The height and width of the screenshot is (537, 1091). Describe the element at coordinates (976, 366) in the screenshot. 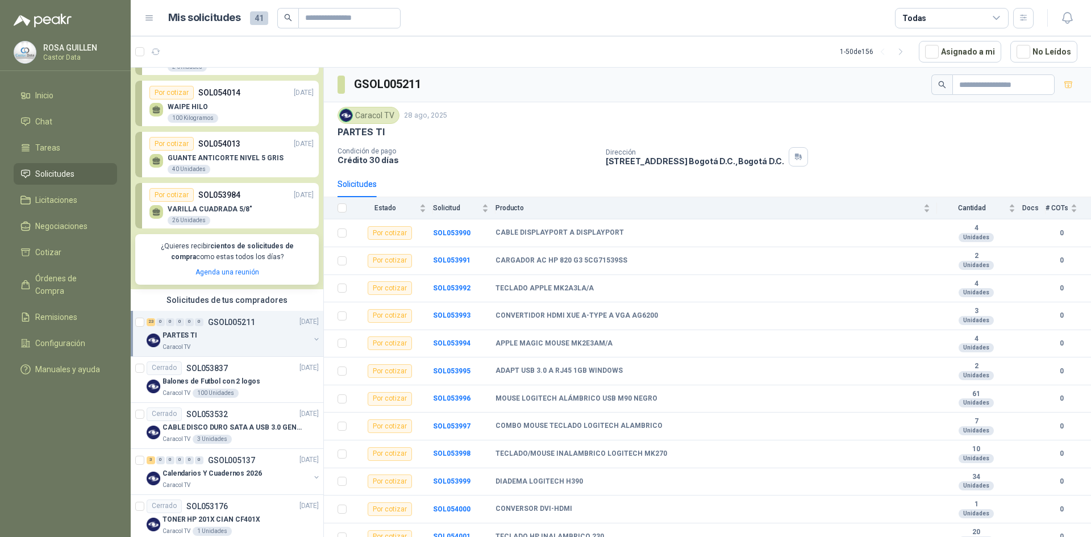

I see `b: 2` at that location.